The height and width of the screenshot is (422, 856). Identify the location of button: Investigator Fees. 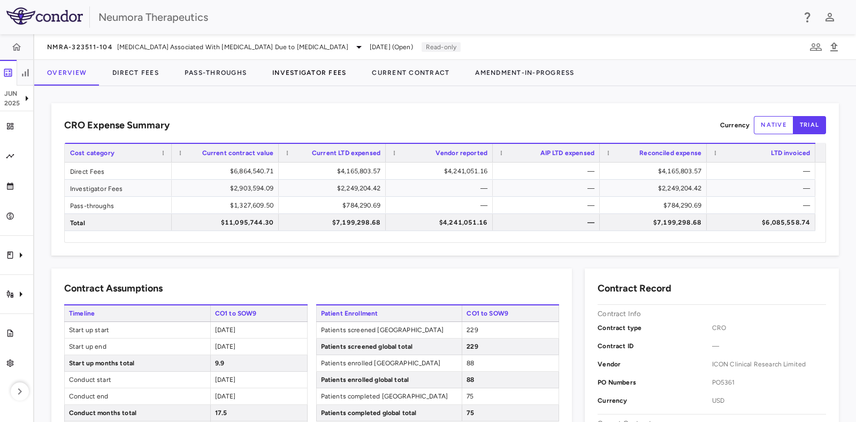
(309, 73).